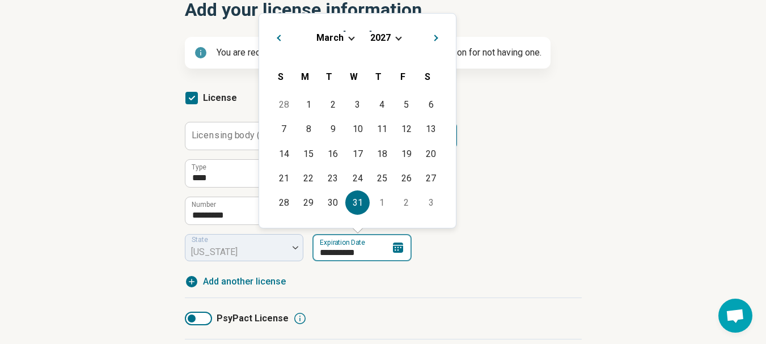 Image resolution: width=766 pixels, height=344 pixels. I want to click on div: Choose Monday, March 8th, 2027, so click(309, 129).